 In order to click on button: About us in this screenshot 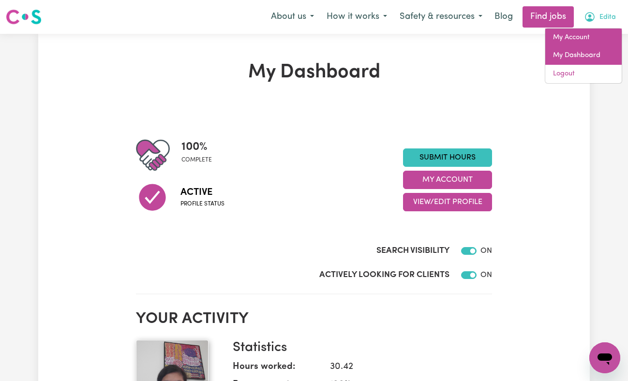, I will do `click(292, 17)`.